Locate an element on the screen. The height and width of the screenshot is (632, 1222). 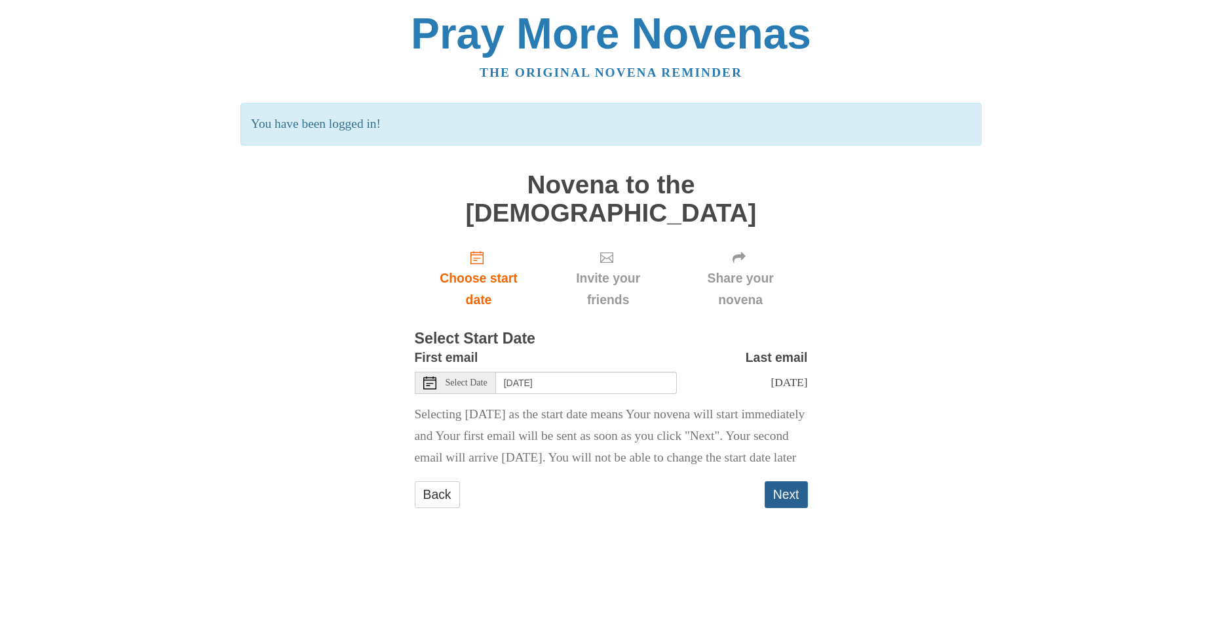
button: Next is located at coordinates (787, 494).